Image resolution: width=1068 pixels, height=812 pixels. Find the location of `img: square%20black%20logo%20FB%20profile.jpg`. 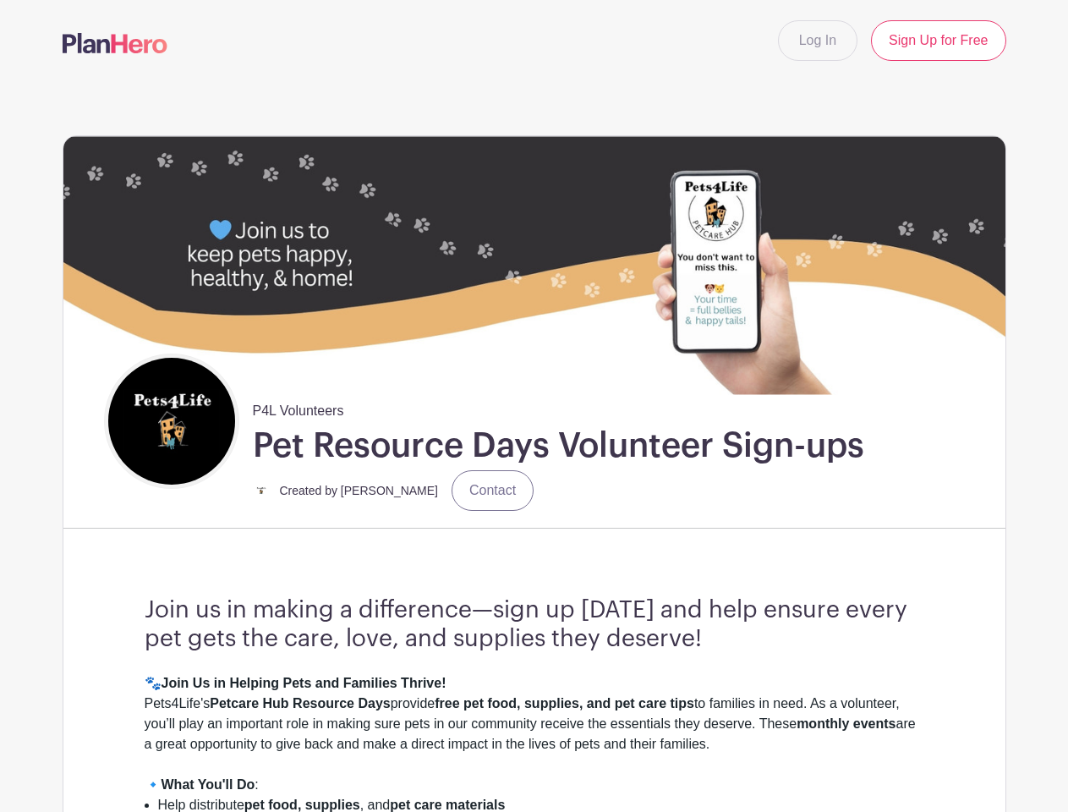

img: square%20black%20logo%20FB%20profile.jpg is located at coordinates (172, 421).